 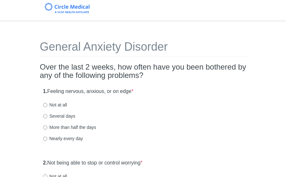 I want to click on strong: 1., so click(x=45, y=91).